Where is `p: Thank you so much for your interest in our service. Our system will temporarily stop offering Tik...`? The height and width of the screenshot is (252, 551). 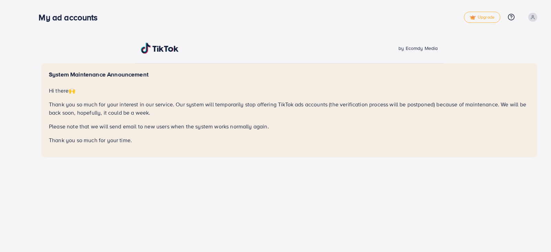 p: Thank you so much for your interest in our service. Our system will temporarily stop offering Tik... is located at coordinates (289, 109).